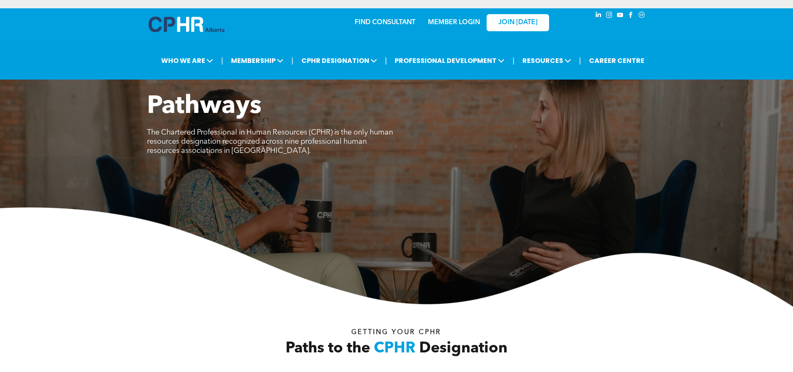 This screenshot has width=793, height=372. I want to click on a: CAREER CENTRE, so click(616, 60).